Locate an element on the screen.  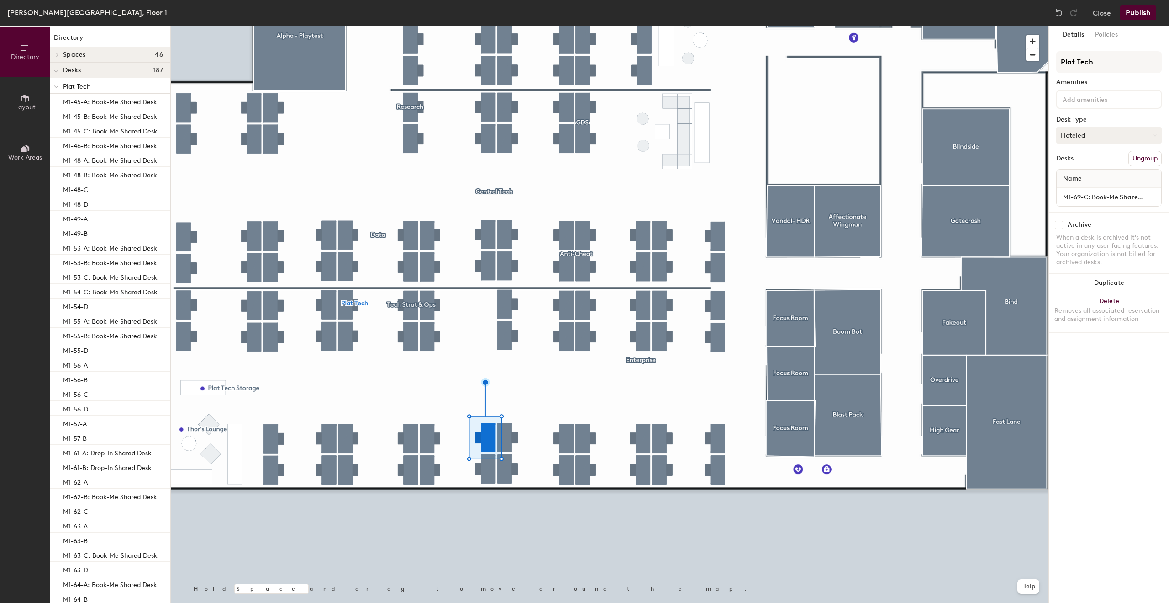
p: M1-62-C is located at coordinates (75, 510).